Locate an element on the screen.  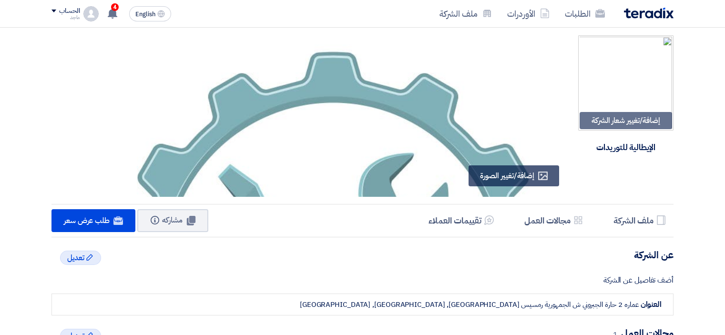
div: ماجد is located at coordinates (65, 17).